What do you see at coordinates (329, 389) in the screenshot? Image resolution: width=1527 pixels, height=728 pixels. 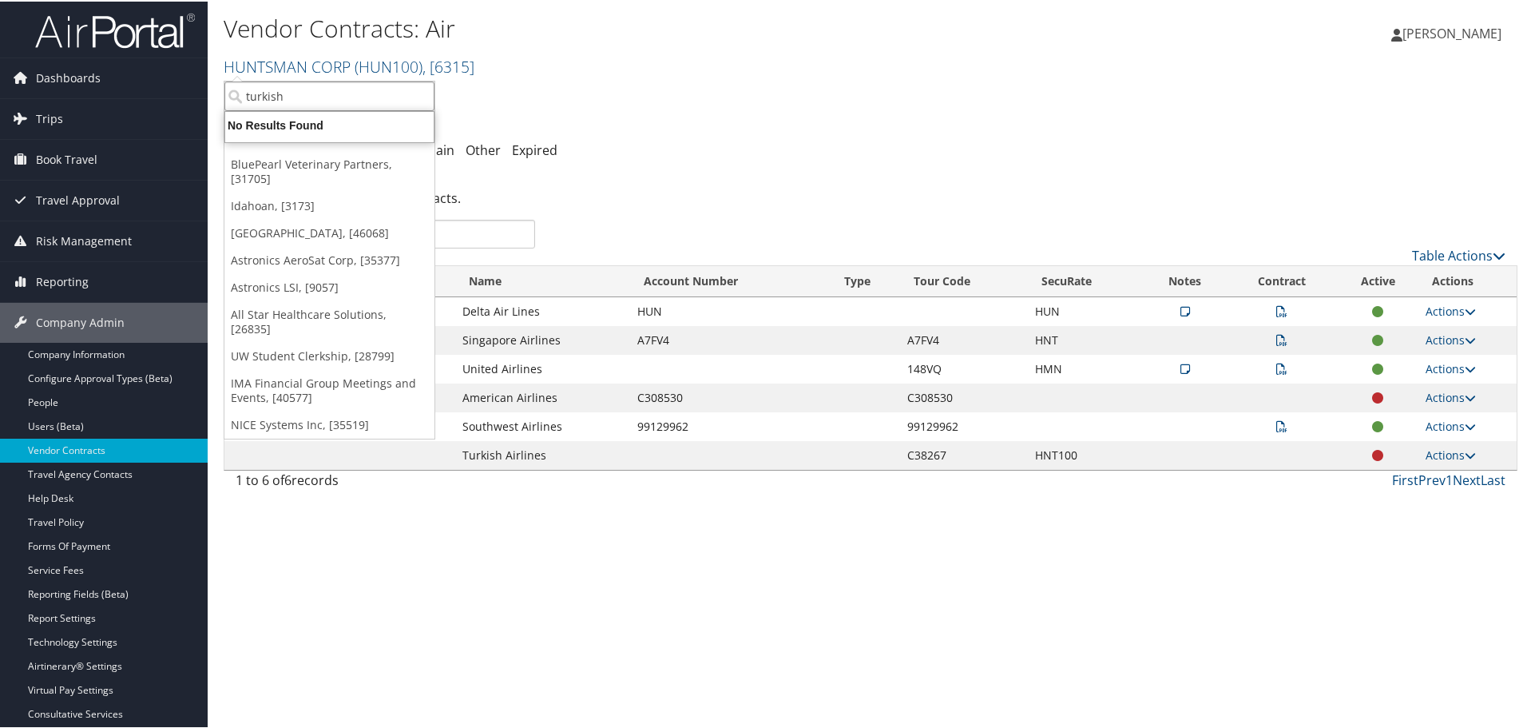 I see `a: IMA Financial Group Meetings and Events, [40577]` at bounding box center [329, 389].